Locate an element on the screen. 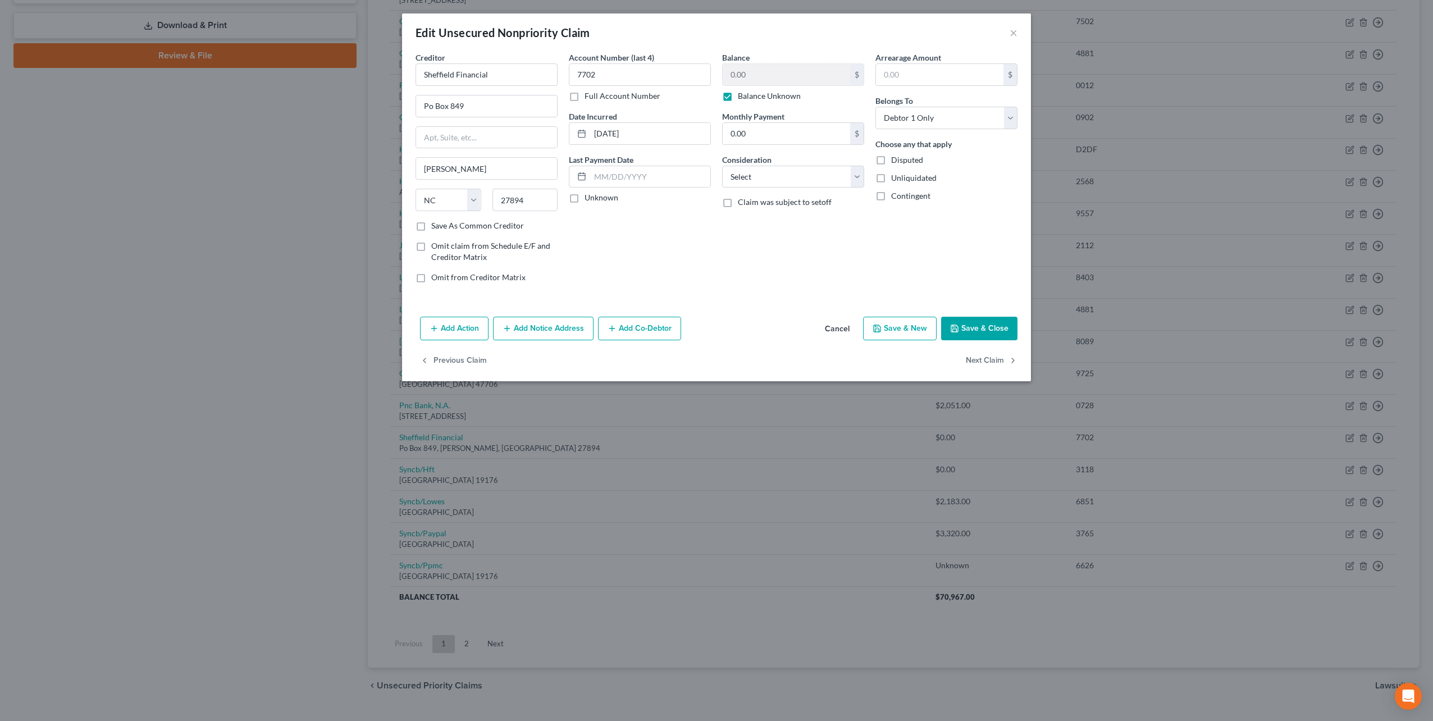 The image size is (1433, 721). label: Arrearage Amount is located at coordinates (908, 57).